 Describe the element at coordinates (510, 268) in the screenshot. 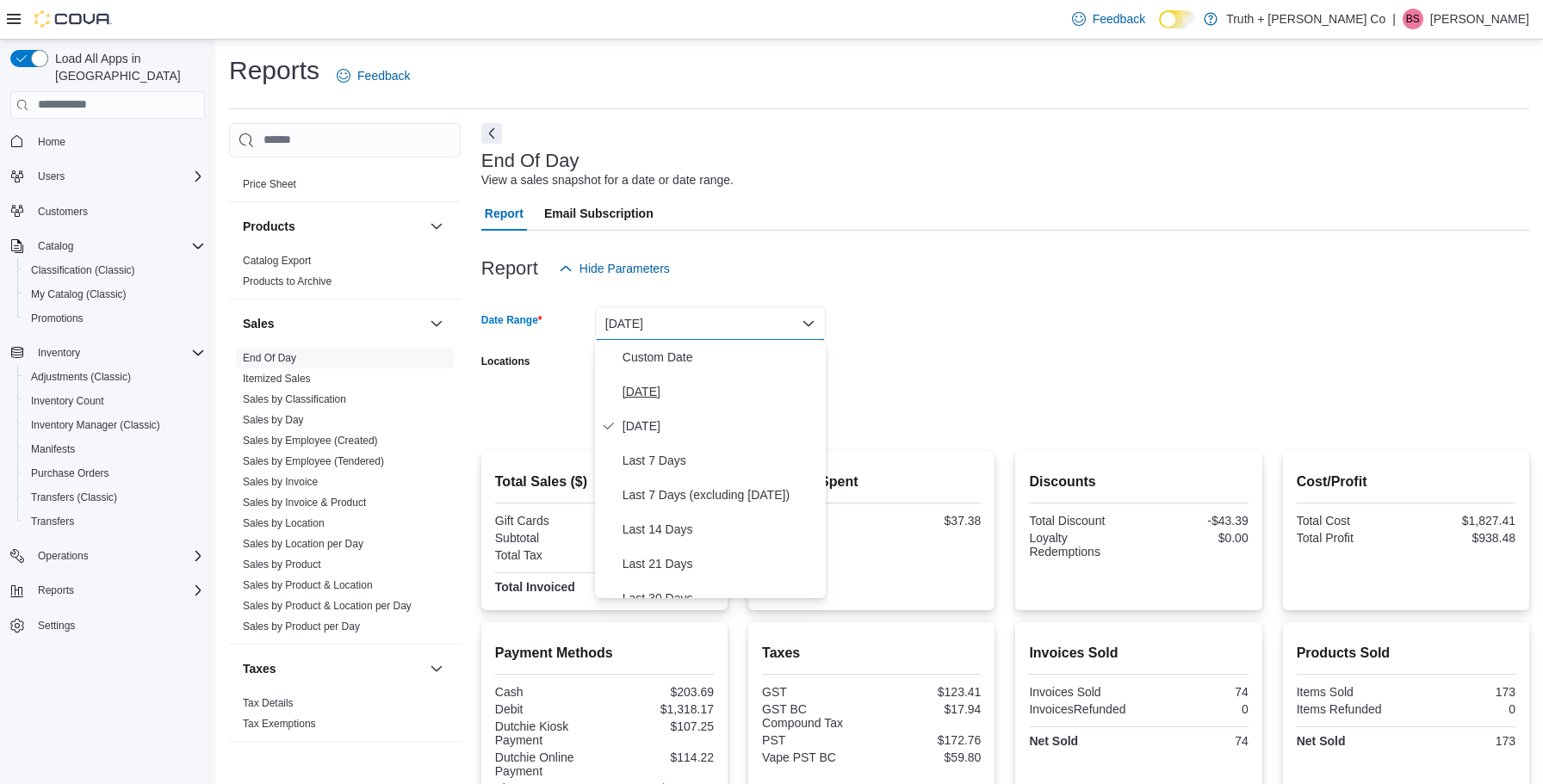

I see `h3: Report` at that location.